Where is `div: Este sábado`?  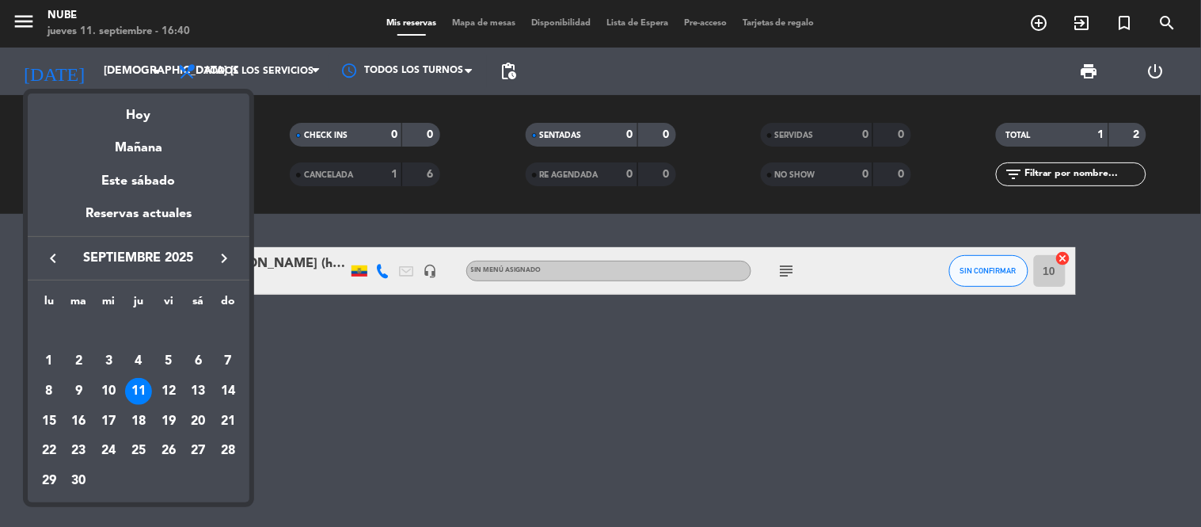
div: Este sábado is located at coordinates (139, 181).